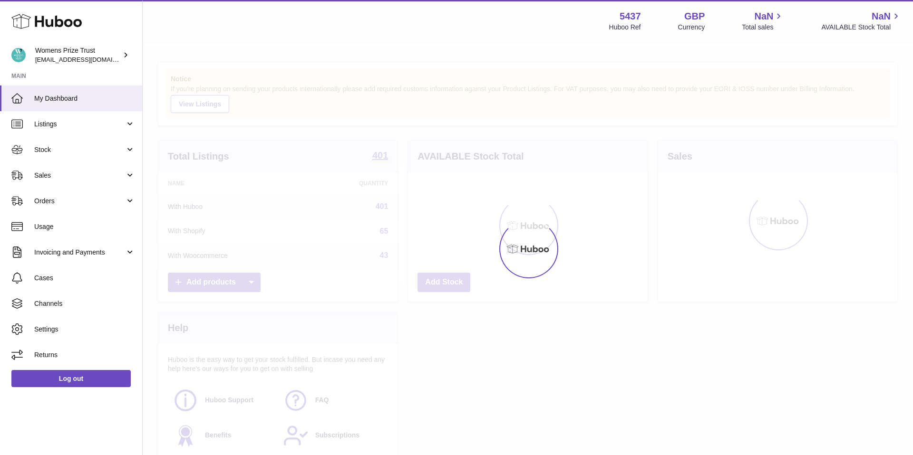 The image size is (913, 455). Describe the element at coordinates (19, 55) in the screenshot. I see `img: info@womensprizeforfiction.co.uk` at that location.